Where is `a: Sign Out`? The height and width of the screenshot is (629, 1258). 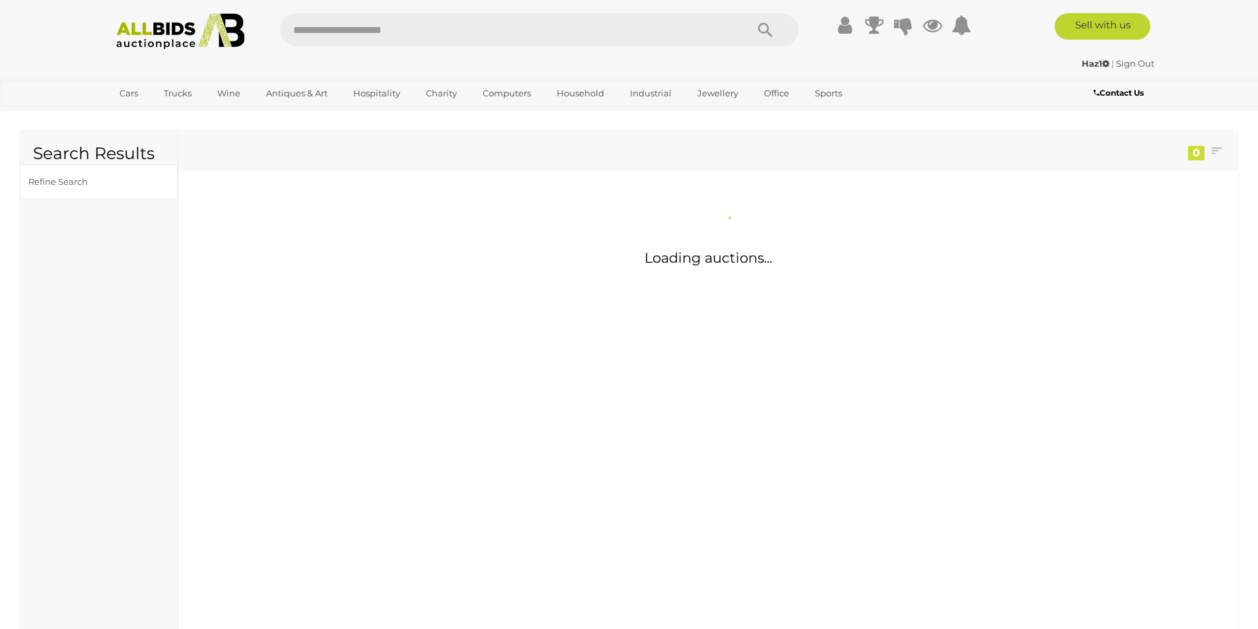 a: Sign Out is located at coordinates (1135, 63).